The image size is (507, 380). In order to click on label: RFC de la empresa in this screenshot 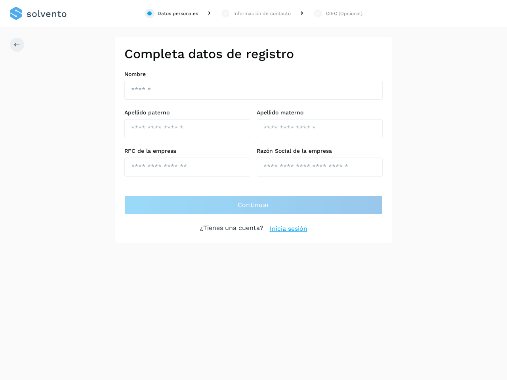, I will do `click(187, 151)`.